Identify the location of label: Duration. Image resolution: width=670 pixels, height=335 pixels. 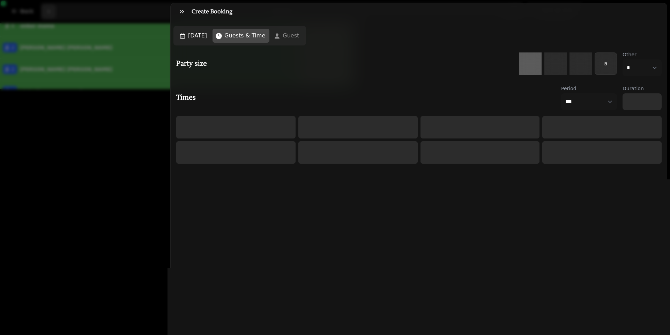
(642, 88).